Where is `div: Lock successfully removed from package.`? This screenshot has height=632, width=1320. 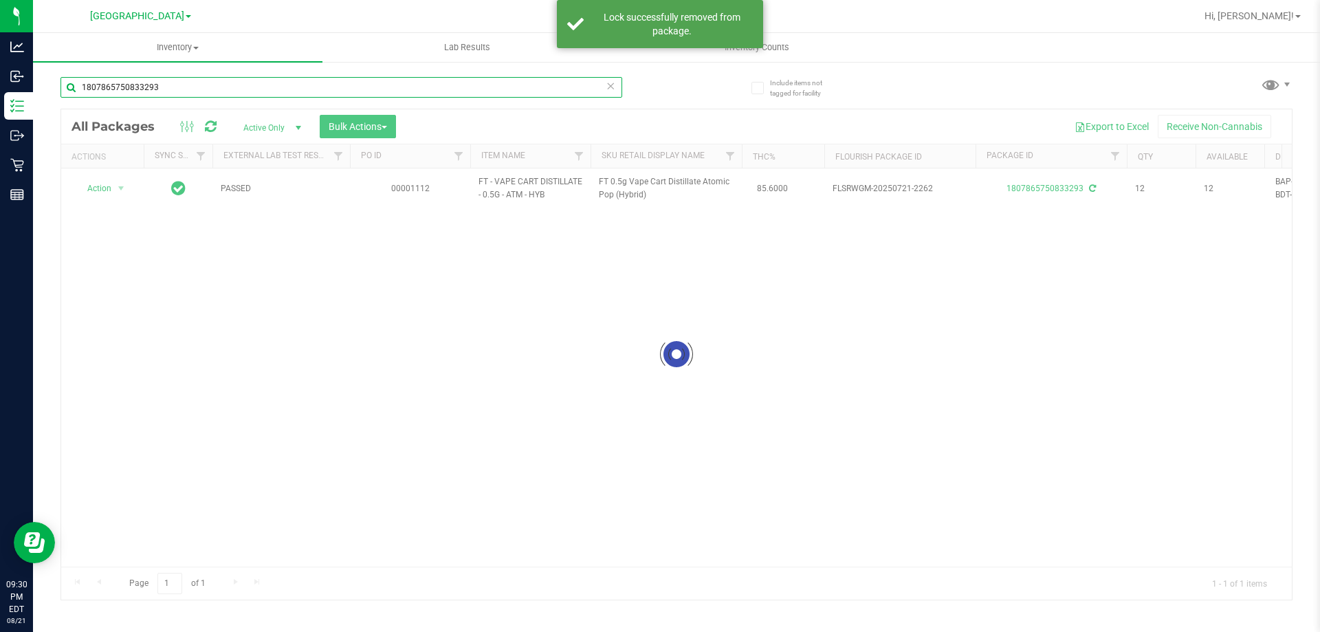 div: Lock successfully removed from package. is located at coordinates (672, 24).